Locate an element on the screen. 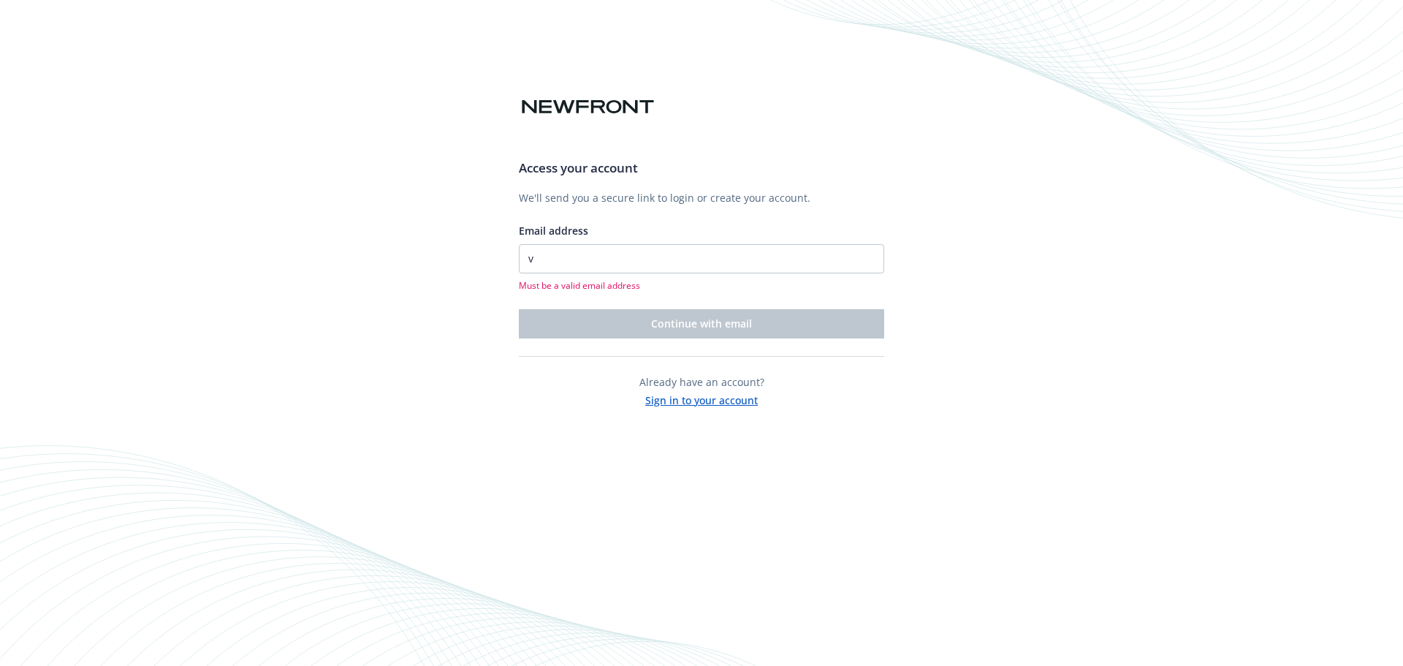  h3: Access your account is located at coordinates (702, 168).